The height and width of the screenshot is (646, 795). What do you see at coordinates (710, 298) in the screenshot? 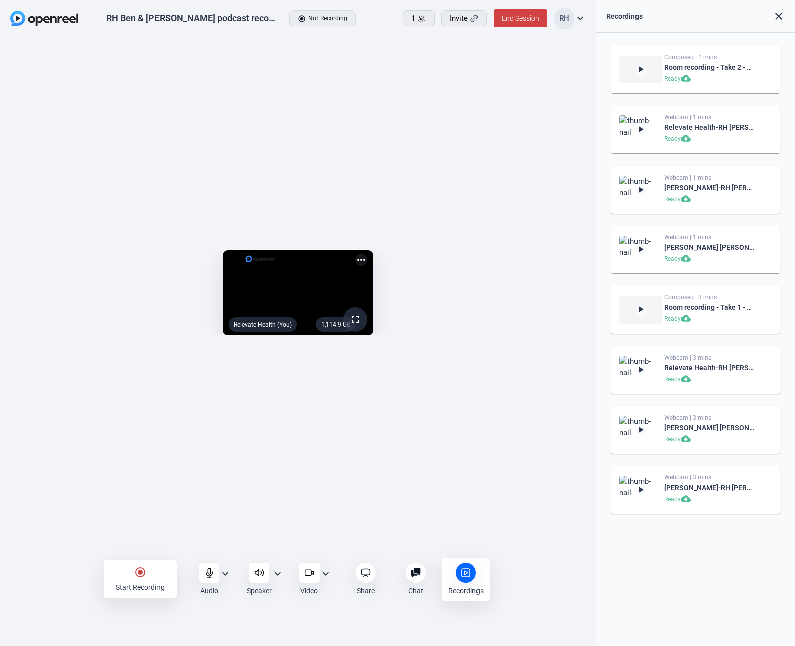
I see `div: Composed | 3 mins` at bounding box center [710, 298].